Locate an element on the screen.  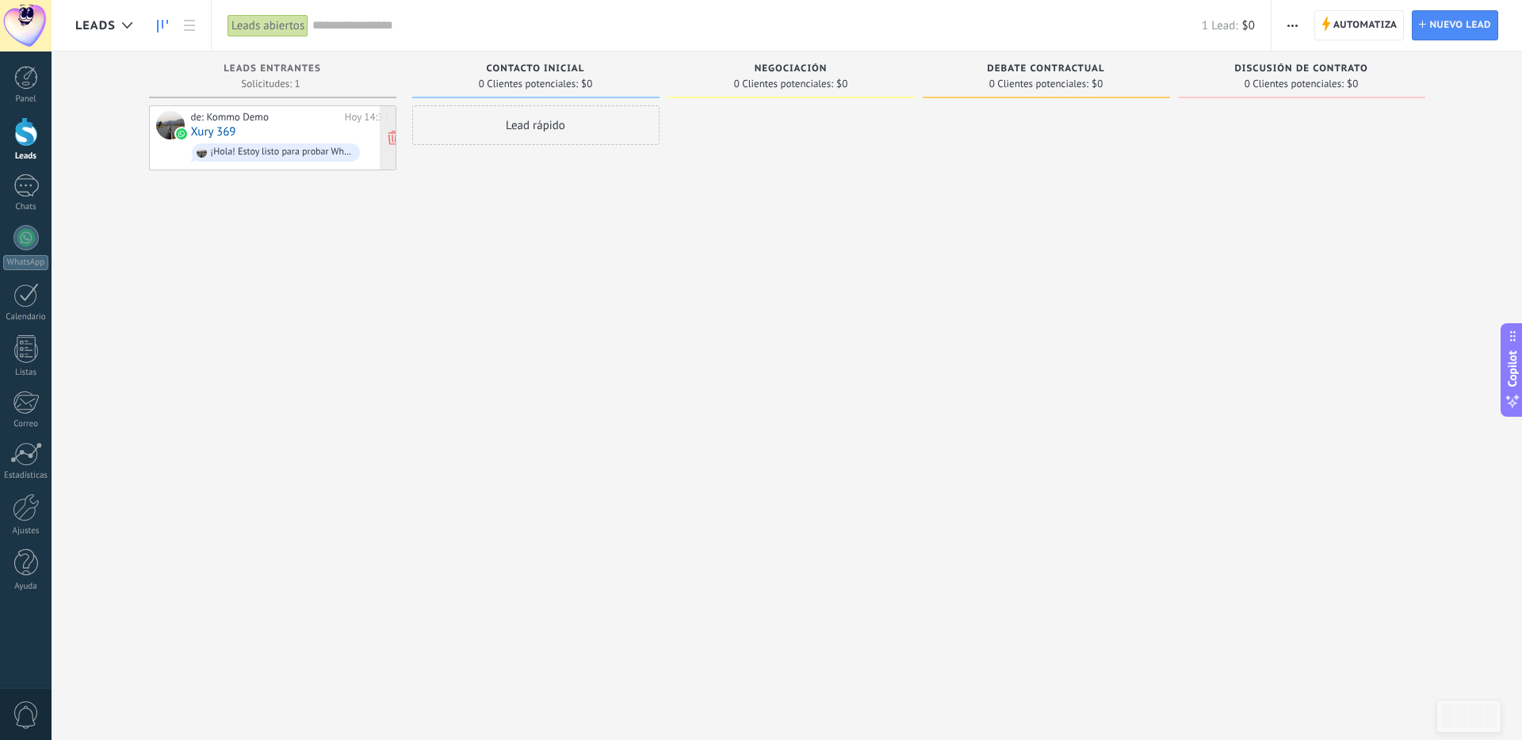
a: Xury 369 is located at coordinates (213, 132).